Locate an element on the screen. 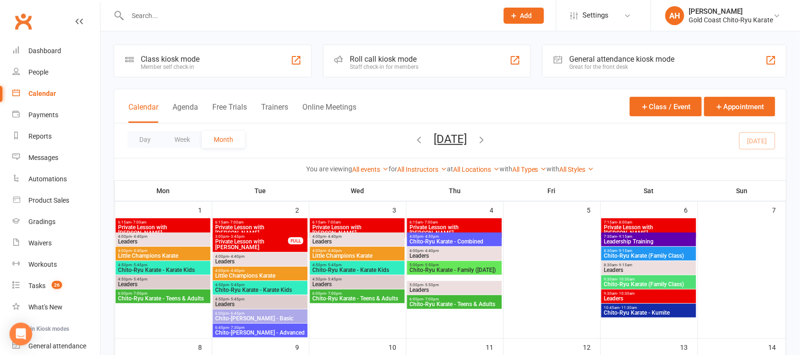  a: Reports is located at coordinates (56, 136).